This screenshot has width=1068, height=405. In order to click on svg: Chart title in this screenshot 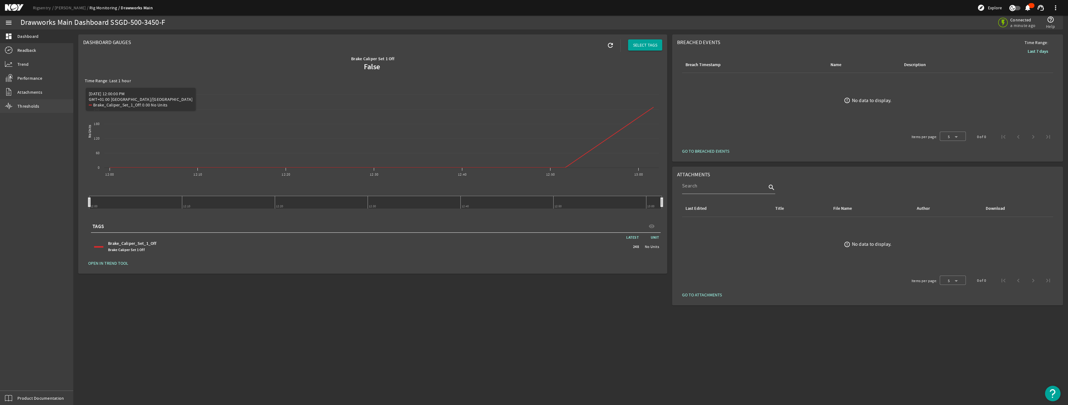, I will do `click(372, 133)`.